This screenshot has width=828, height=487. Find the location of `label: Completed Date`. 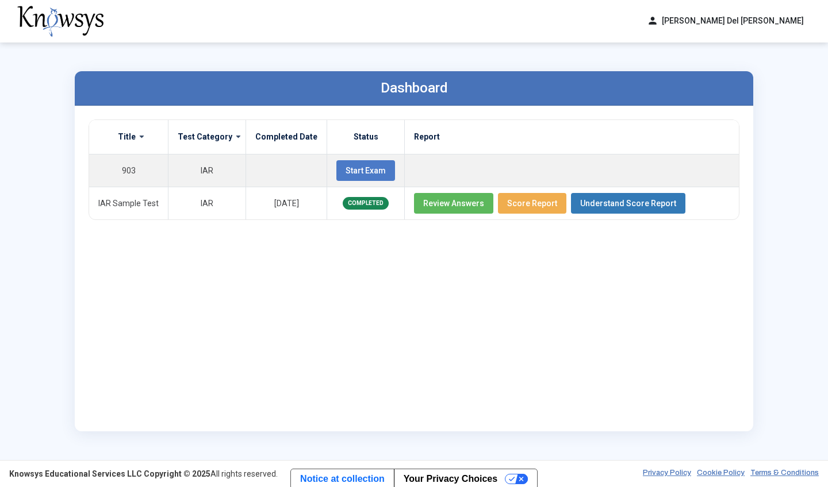

label: Completed Date is located at coordinates (286, 137).